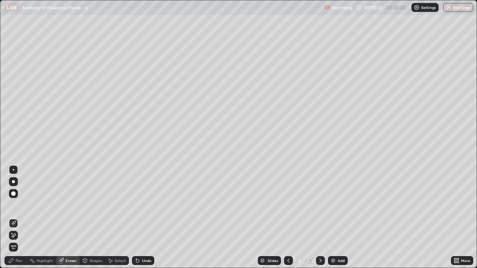 Image resolution: width=477 pixels, height=268 pixels. What do you see at coordinates (13, 247) in the screenshot?
I see `span: Erase all` at bounding box center [13, 247].